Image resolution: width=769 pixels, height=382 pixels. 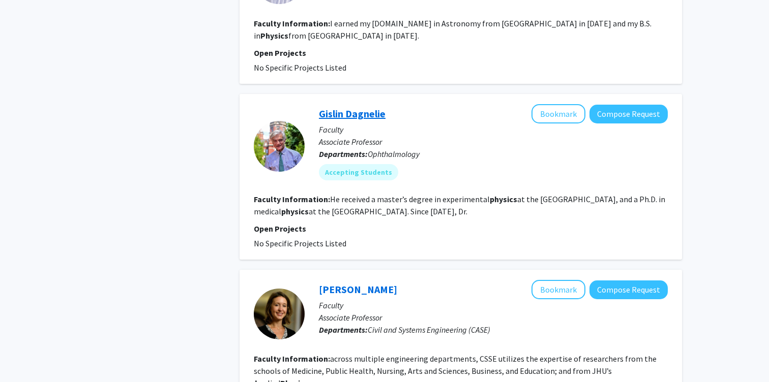 I want to click on button: Add Lauren Gardner to Bookmarks, so click(x=558, y=290).